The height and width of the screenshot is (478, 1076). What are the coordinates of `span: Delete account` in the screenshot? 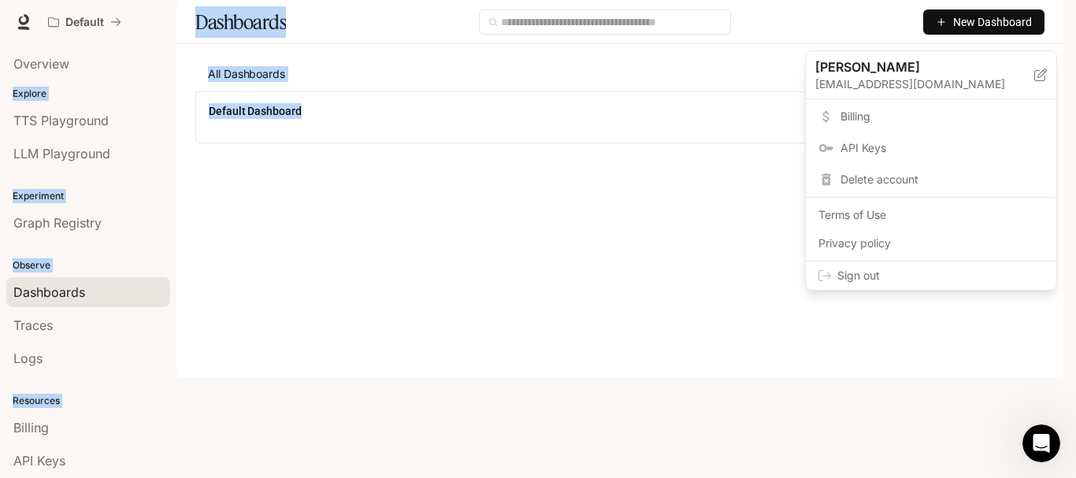 It's located at (942, 180).